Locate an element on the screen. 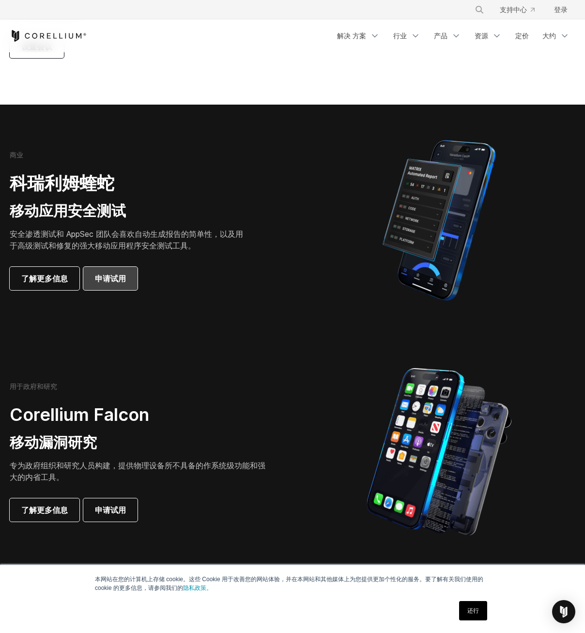  img: iPhone 上的 Corellium MATRIX 自动报告显示跨安全类别的应用程序漏洞测试结果。 is located at coordinates (439, 220).